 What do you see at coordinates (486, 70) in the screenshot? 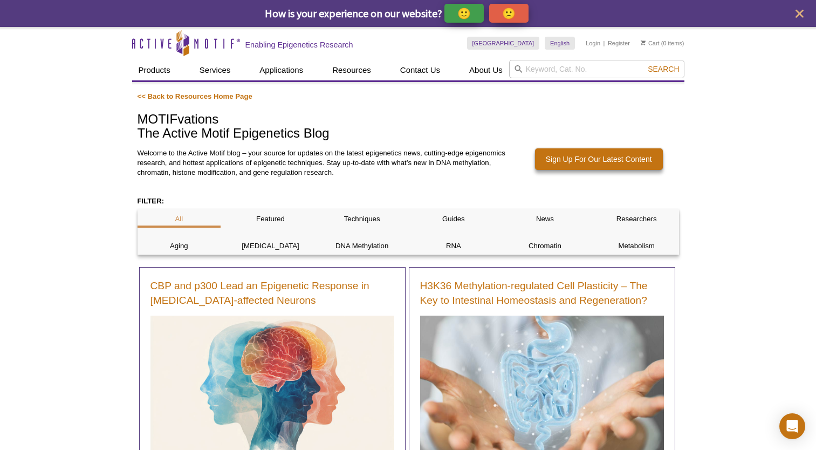
I see `a: About Us` at bounding box center [486, 70].